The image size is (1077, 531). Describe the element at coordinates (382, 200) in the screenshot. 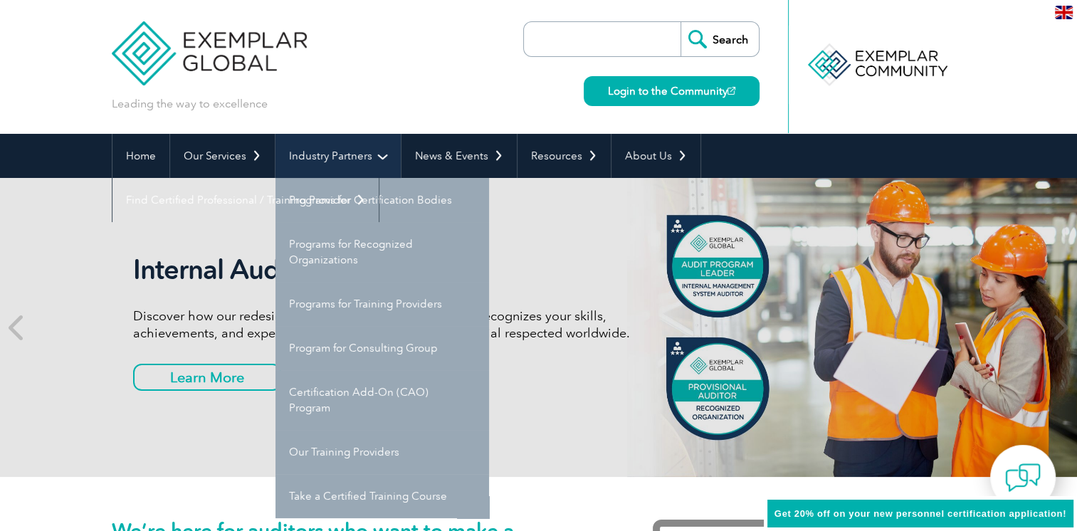

I see `a: Programs for Certification Bodies` at that location.